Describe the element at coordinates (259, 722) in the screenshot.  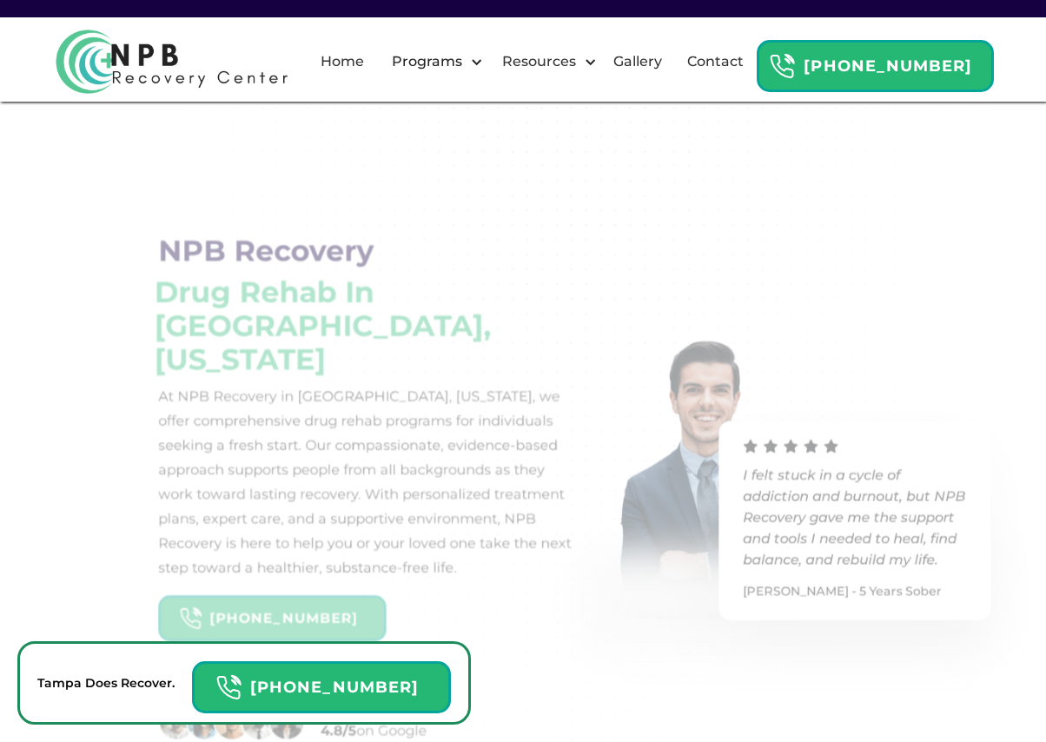
I see `img: A man with a beard wearing a white shirt and black tie.` at that location.